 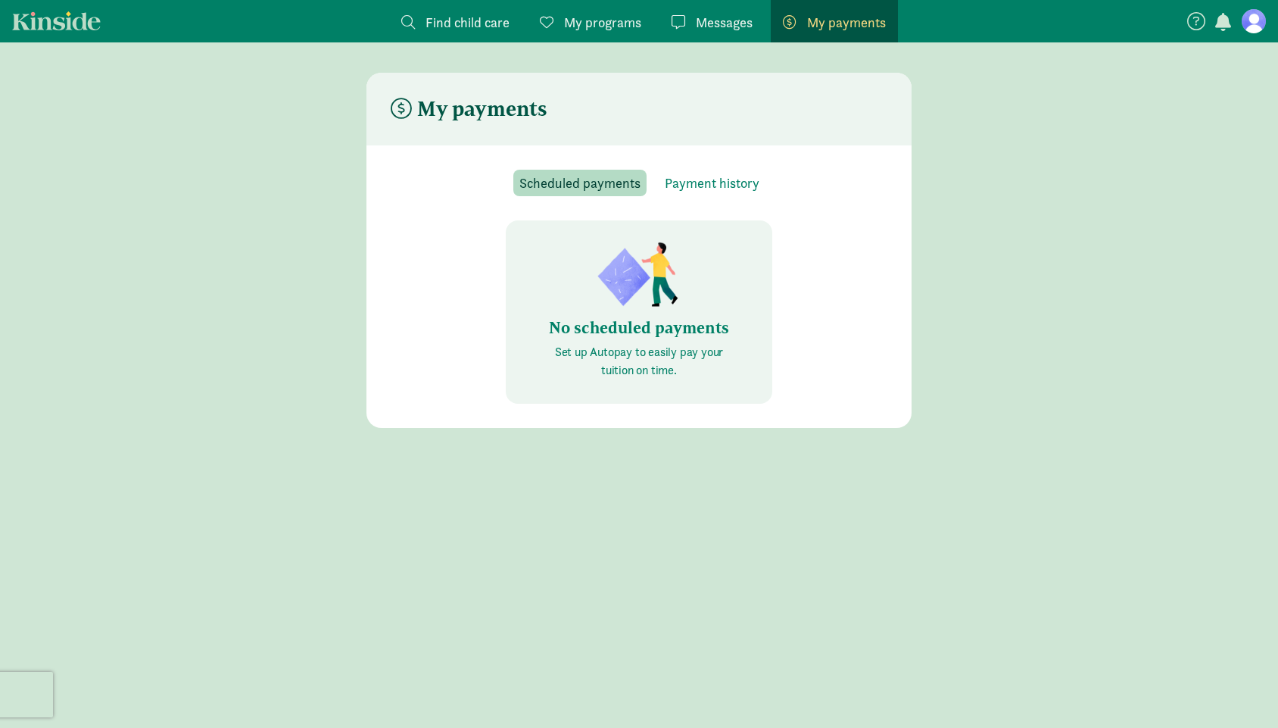 I want to click on h4: My payments, so click(x=469, y=109).